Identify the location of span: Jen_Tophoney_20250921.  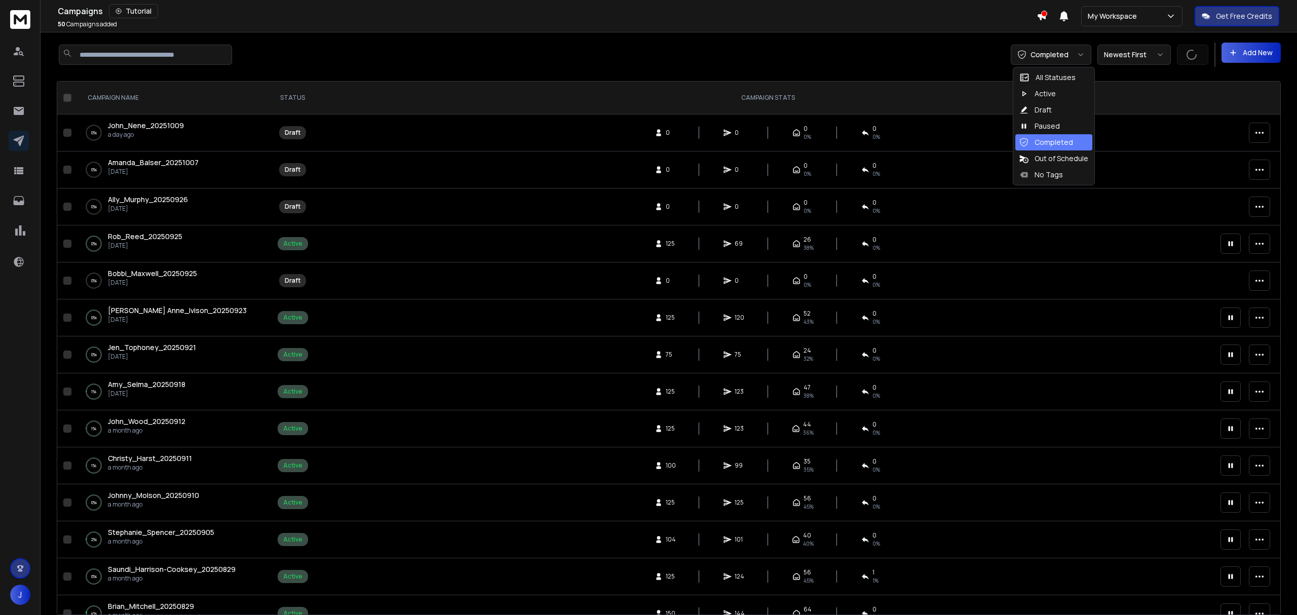
(152, 347).